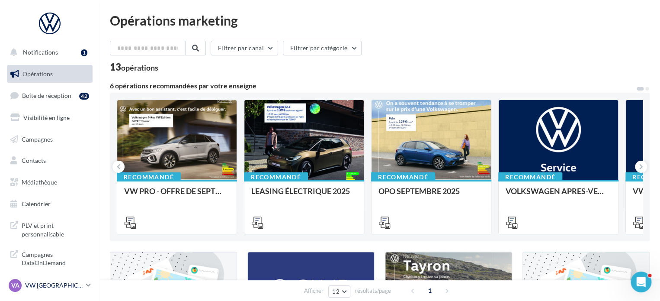 This screenshot has width=660, height=301. What do you see at coordinates (304, 195) in the screenshot?
I see `div: LEASING ÉLECTRIQUE 2025` at bounding box center [304, 195].